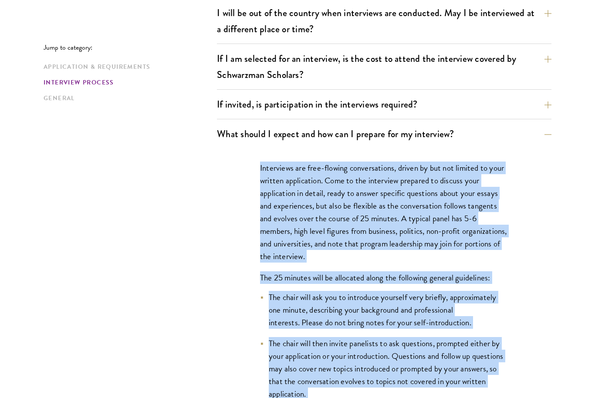 The image size is (595, 398). I want to click on a: Application & Requirements, so click(128, 67).